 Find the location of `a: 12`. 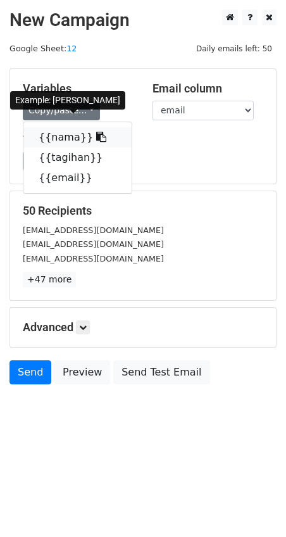

a: 12 is located at coordinates (72, 48).